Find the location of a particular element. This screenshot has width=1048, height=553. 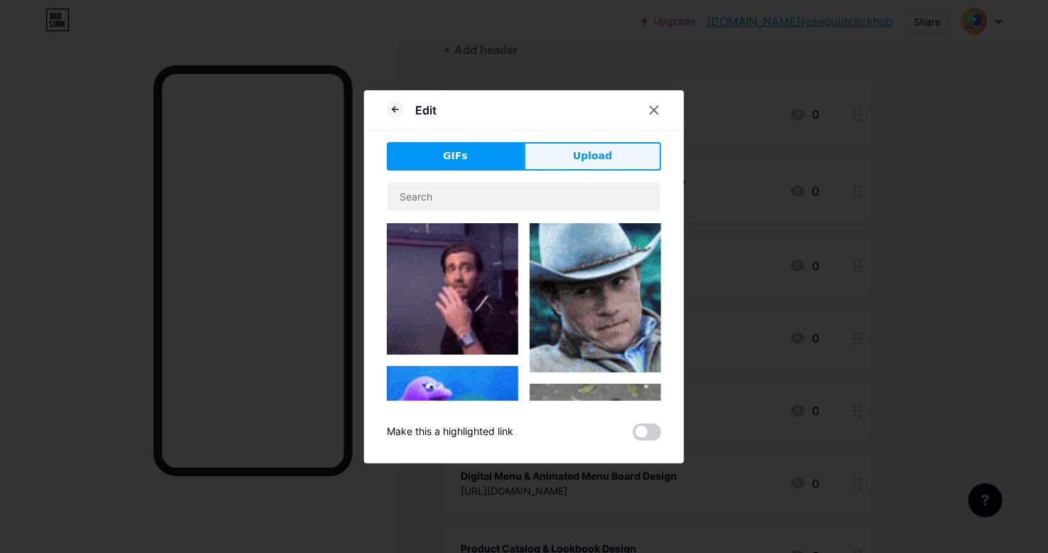

button: GIFs is located at coordinates (455, 156).